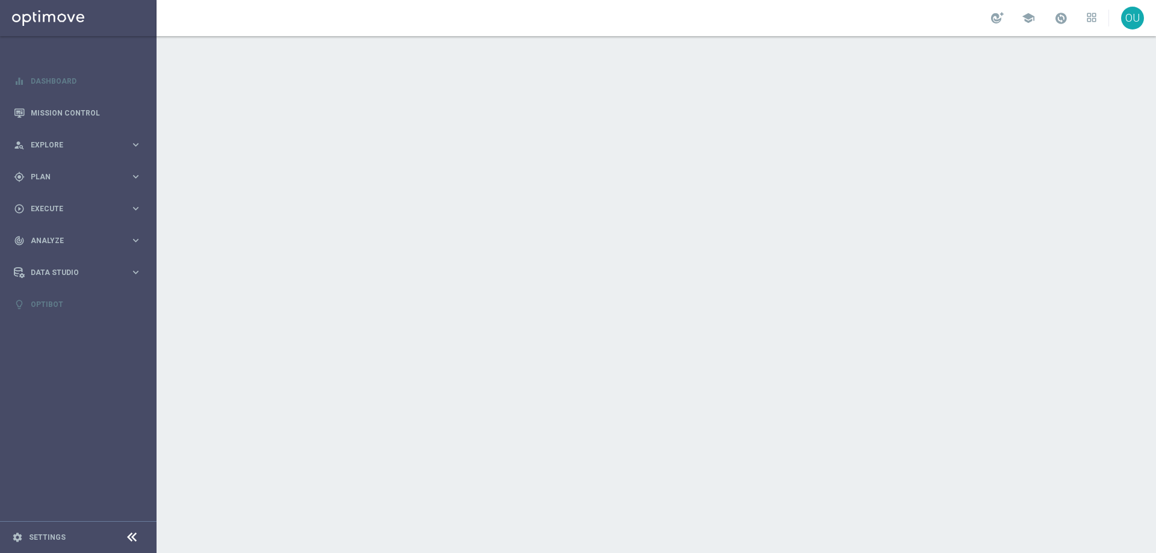 The height and width of the screenshot is (553, 1156). Describe the element at coordinates (78, 81) in the screenshot. I see `div: equalizer Dashboard` at that location.